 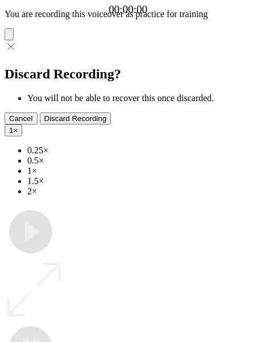 I want to click on li: 1×, so click(x=139, y=171).